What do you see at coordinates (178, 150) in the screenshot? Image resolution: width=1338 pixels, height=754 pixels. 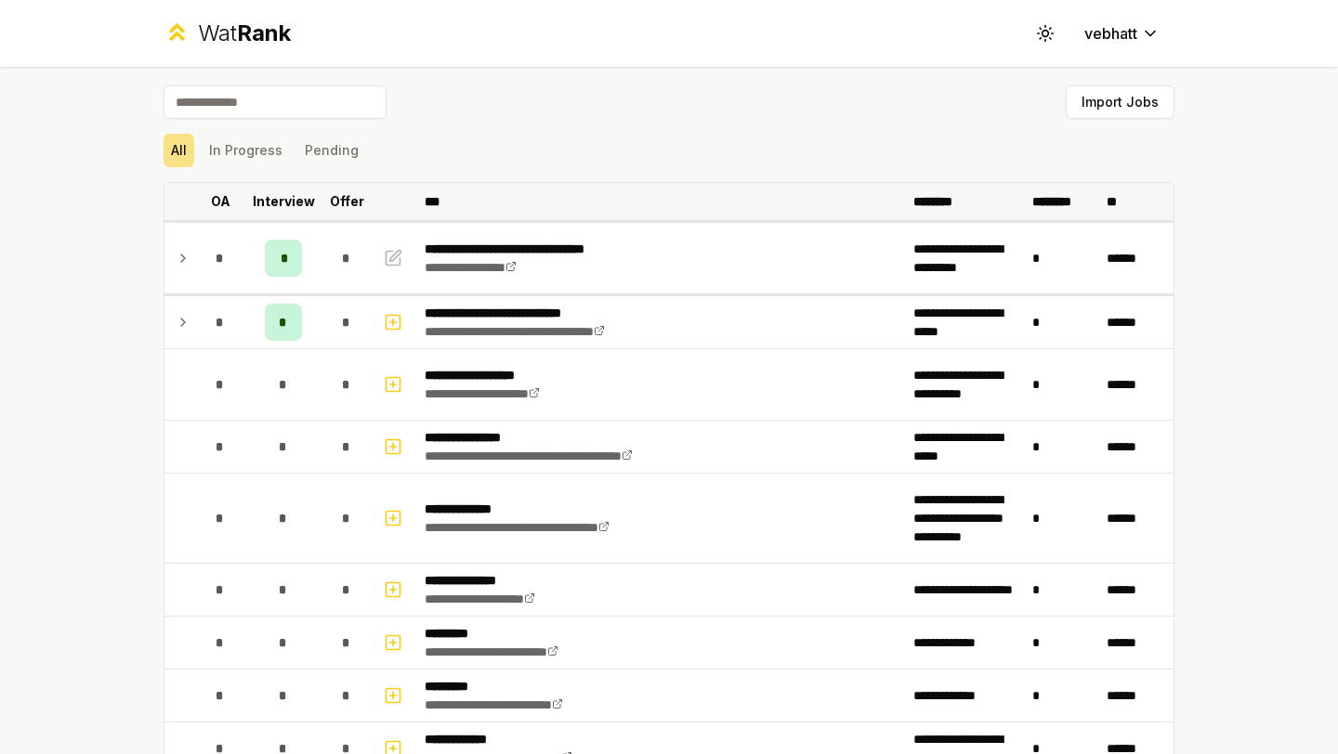 I see `button: All` at bounding box center [178, 150].